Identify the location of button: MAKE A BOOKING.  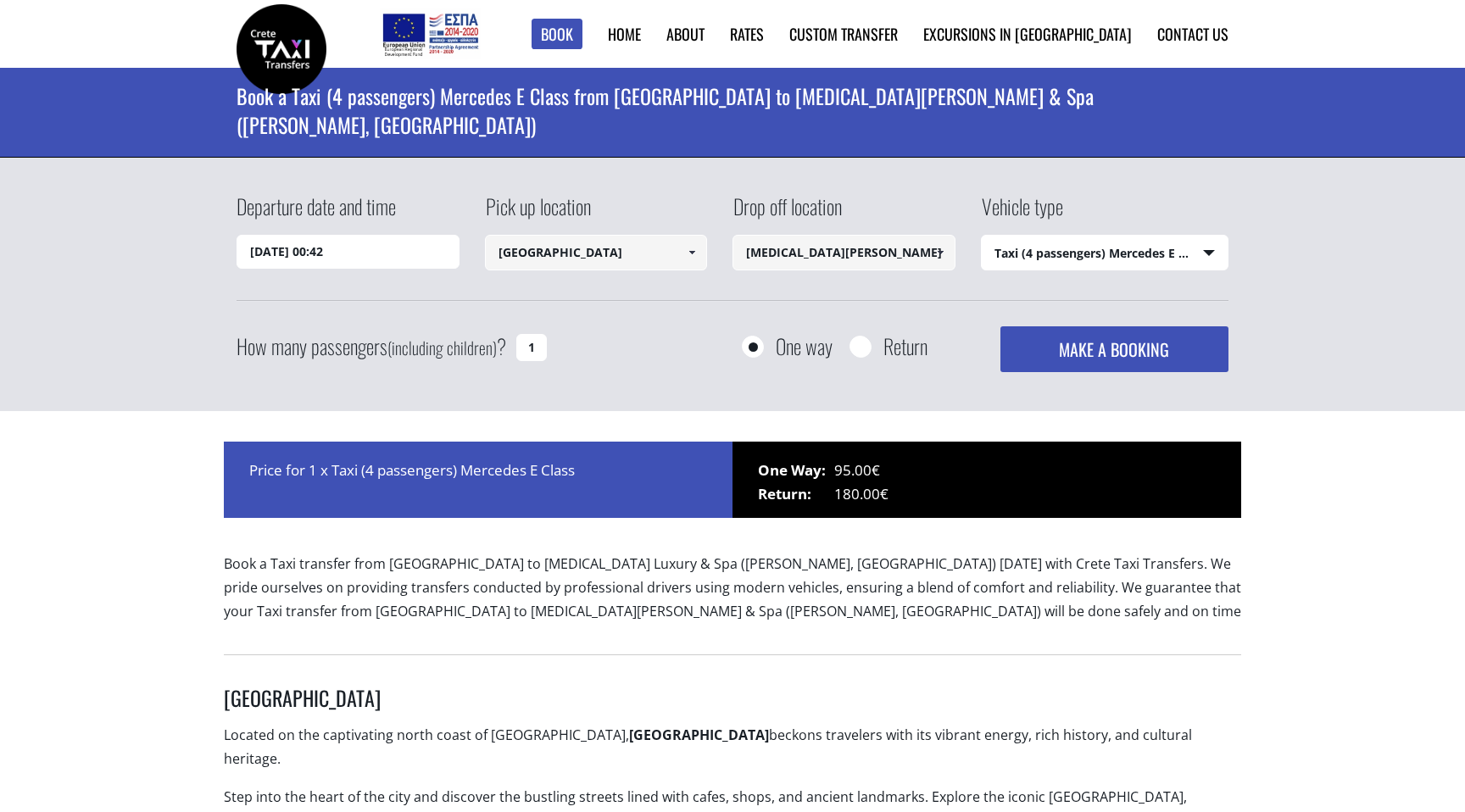
(1114, 349).